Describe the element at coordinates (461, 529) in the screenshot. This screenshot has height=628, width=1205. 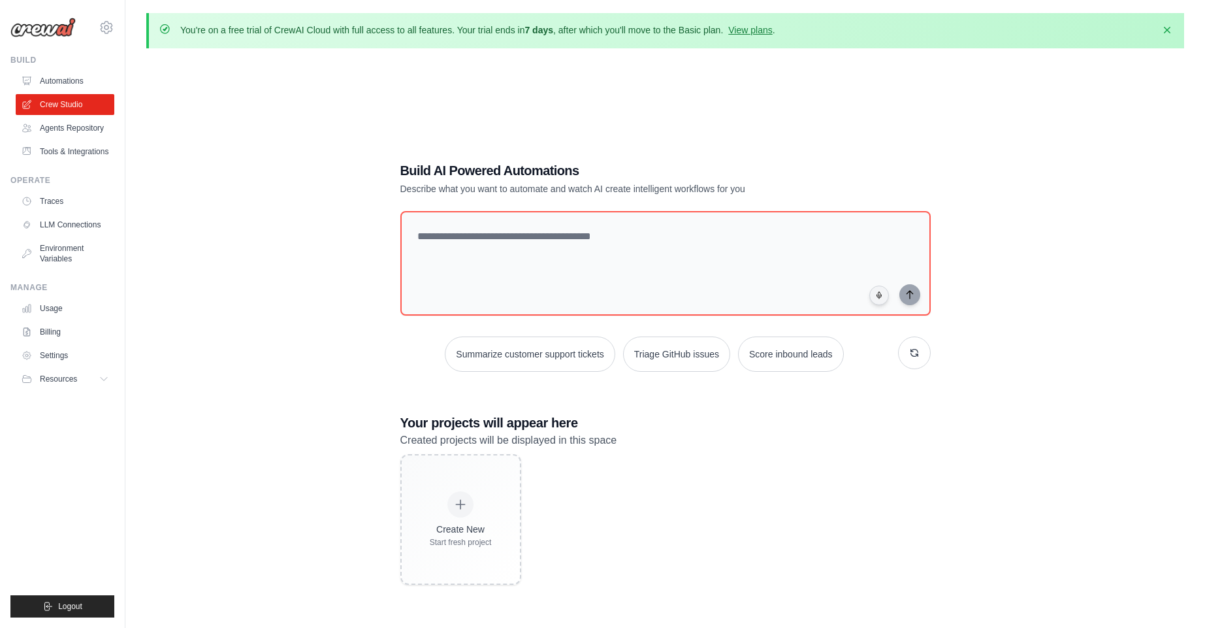
I see `div: Create New` at that location.